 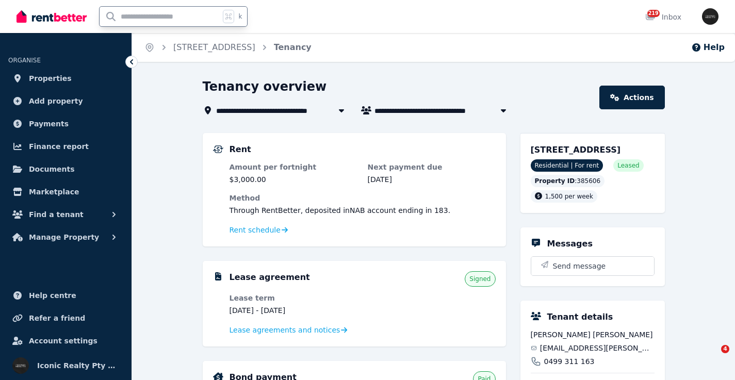 I want to click on span: ORGANISE, so click(x=24, y=60).